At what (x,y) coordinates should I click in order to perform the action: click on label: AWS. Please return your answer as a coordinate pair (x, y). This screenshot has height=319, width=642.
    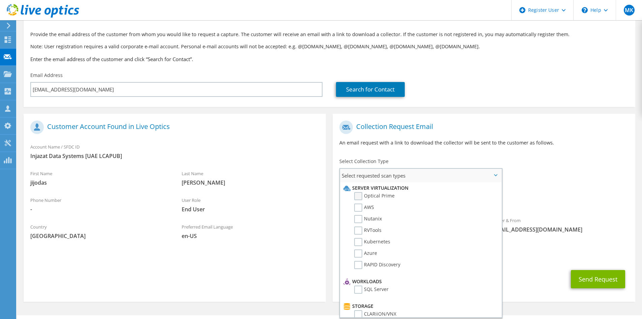
    Looking at the image, I should click on (364, 207).